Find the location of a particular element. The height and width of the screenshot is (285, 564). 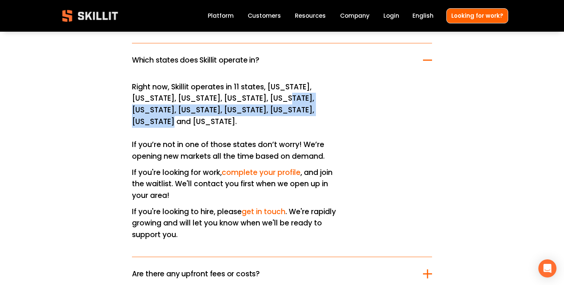

a: get in touch is located at coordinates (264, 212).